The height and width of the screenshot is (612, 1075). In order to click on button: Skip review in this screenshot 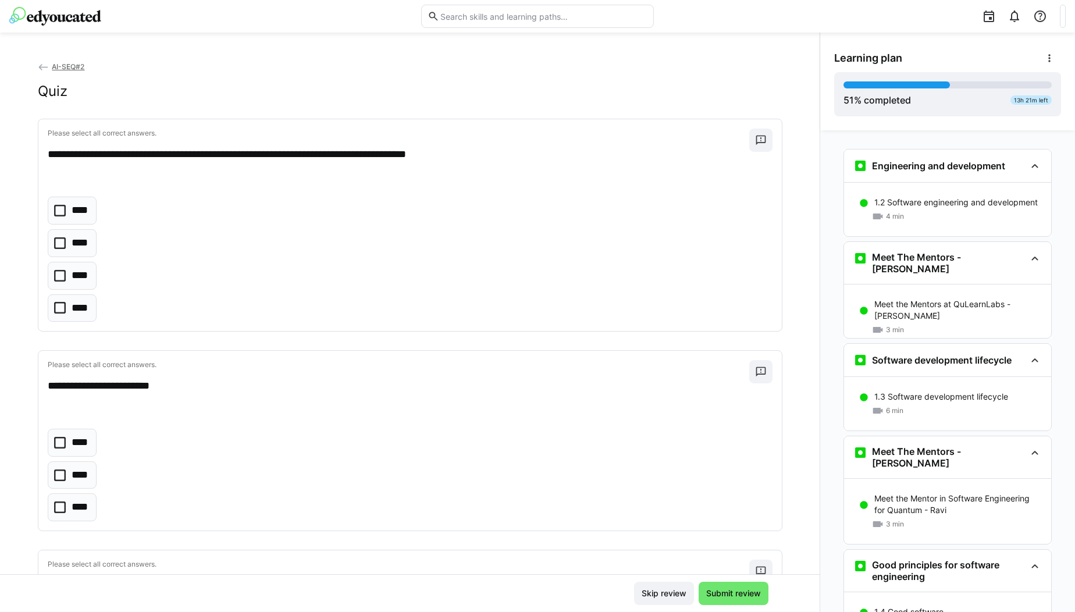, I will do `click(664, 593)`.